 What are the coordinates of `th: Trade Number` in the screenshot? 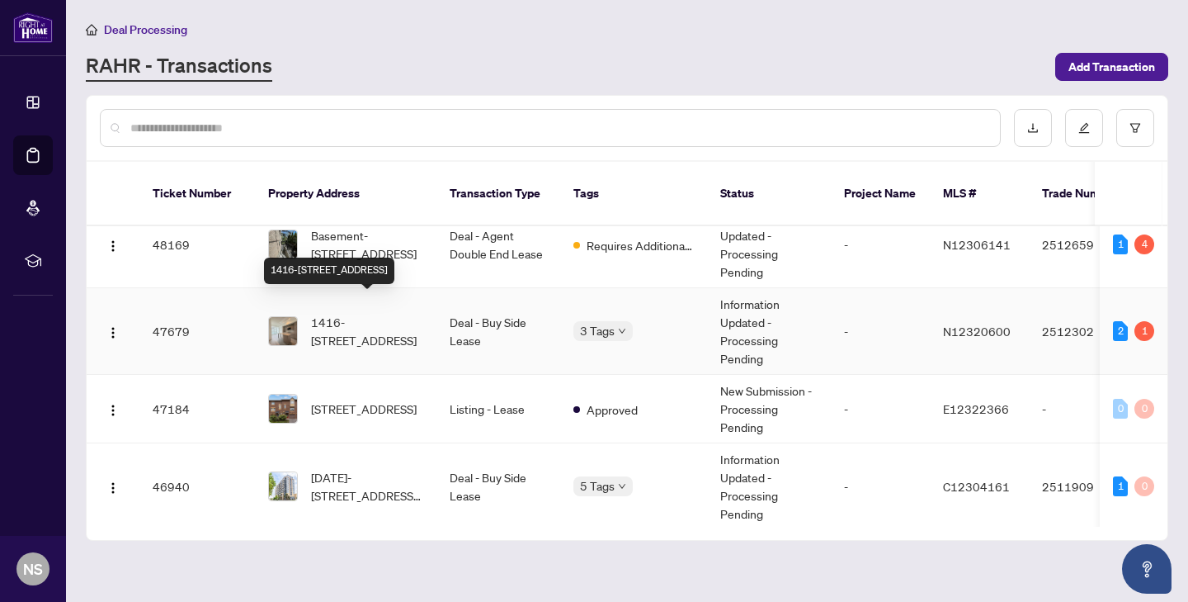 It's located at (1087, 194).